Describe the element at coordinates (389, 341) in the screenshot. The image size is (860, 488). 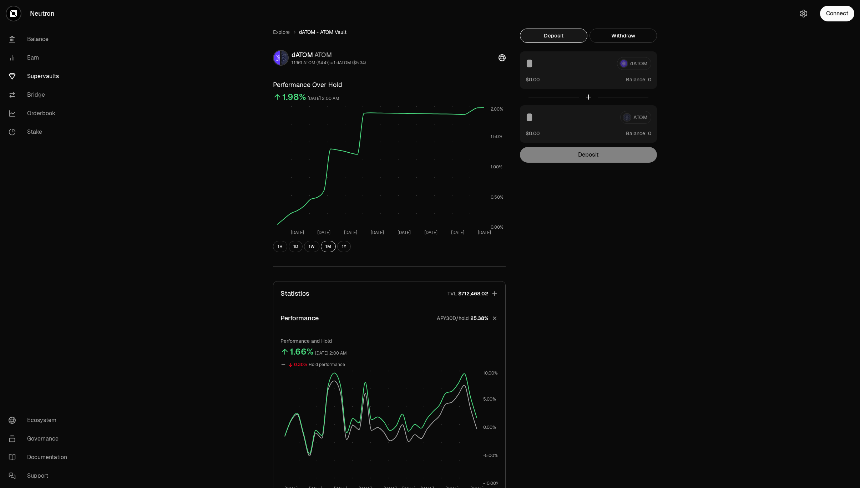
I see `p: Performance and Hold` at that location.